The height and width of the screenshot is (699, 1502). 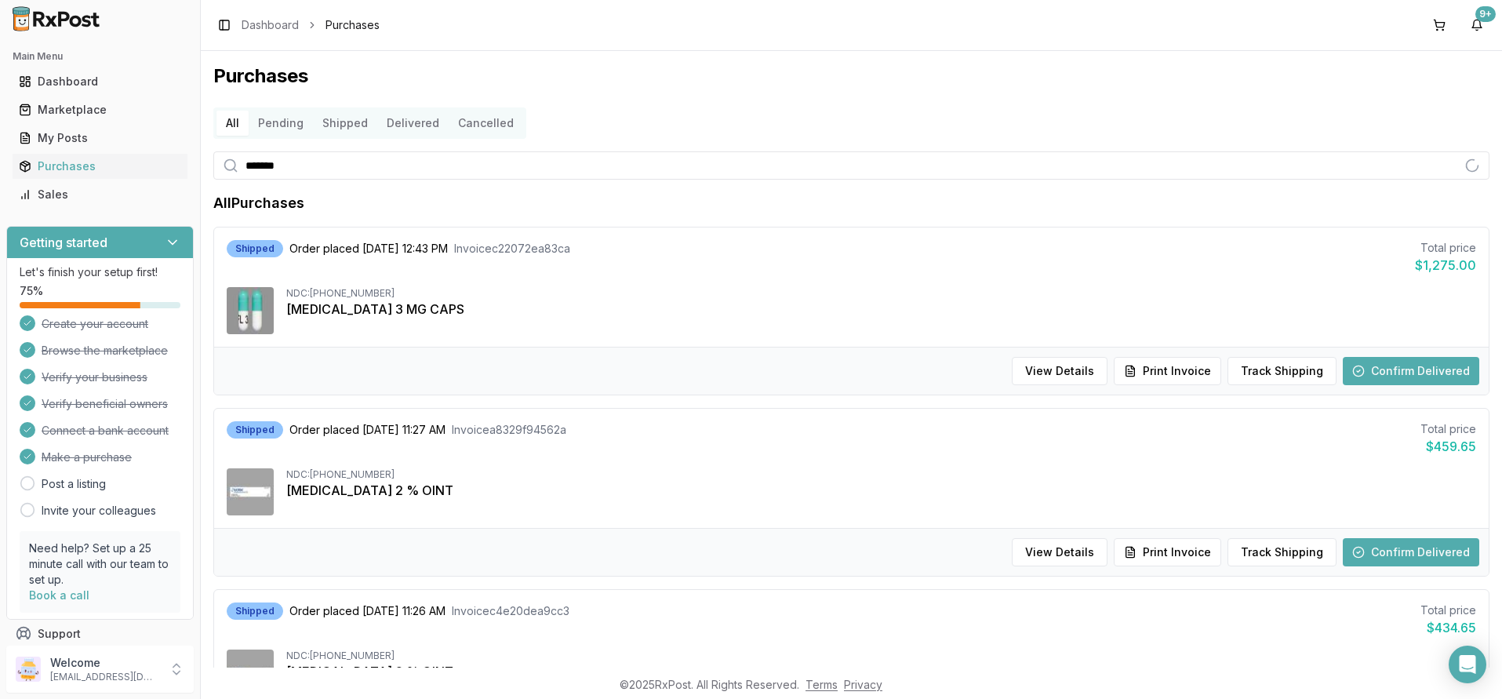 What do you see at coordinates (100, 166) in the screenshot?
I see `a: Purchases` at bounding box center [100, 166].